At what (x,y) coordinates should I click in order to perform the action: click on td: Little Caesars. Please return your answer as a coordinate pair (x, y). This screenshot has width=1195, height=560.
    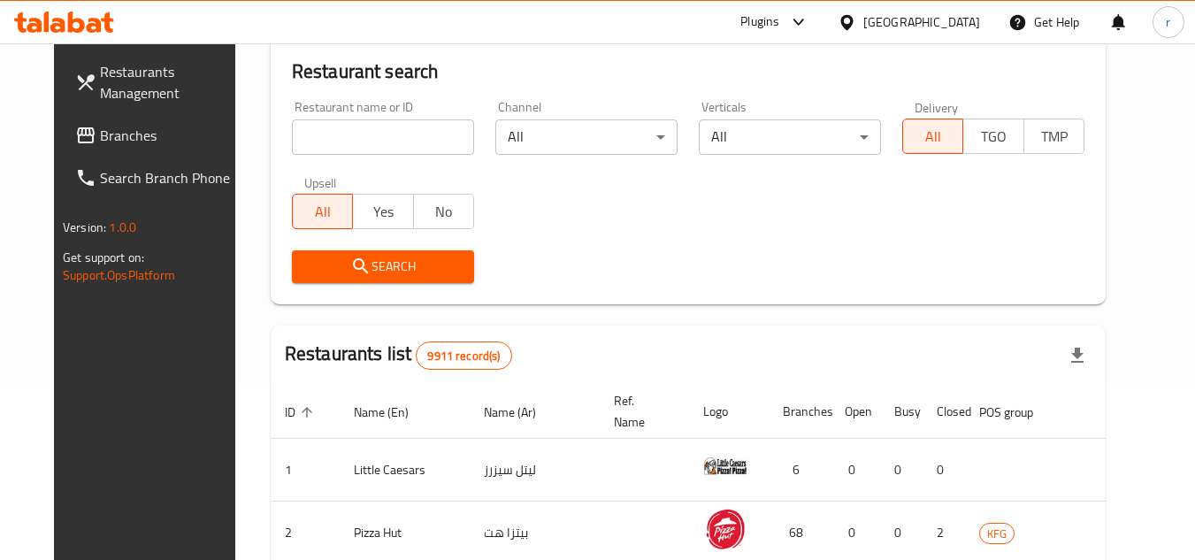
    Looking at the image, I should click on (404, 470).